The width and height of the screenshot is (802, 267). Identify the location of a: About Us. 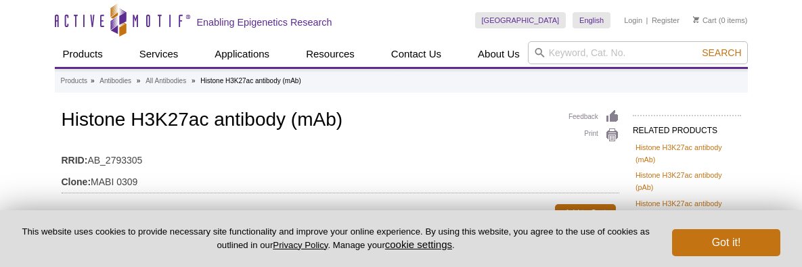
(499, 54).